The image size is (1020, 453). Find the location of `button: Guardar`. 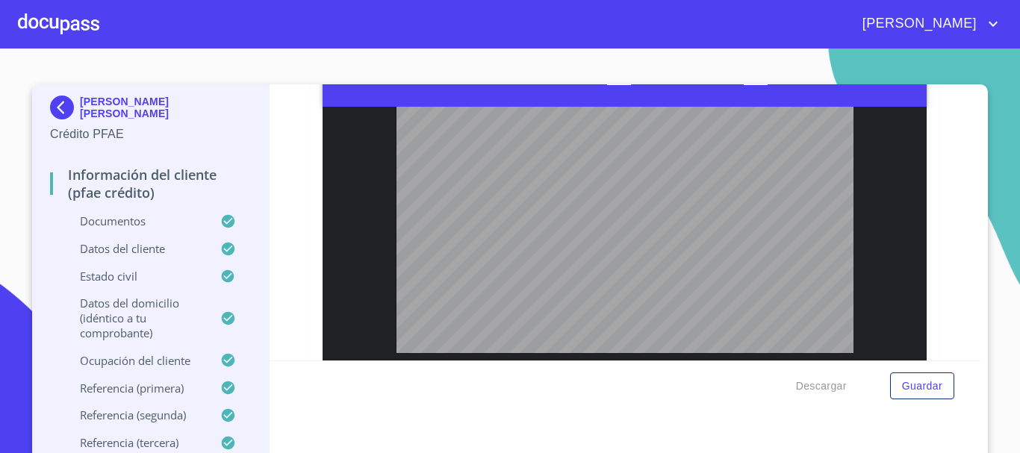

button: Guardar is located at coordinates (922, 386).